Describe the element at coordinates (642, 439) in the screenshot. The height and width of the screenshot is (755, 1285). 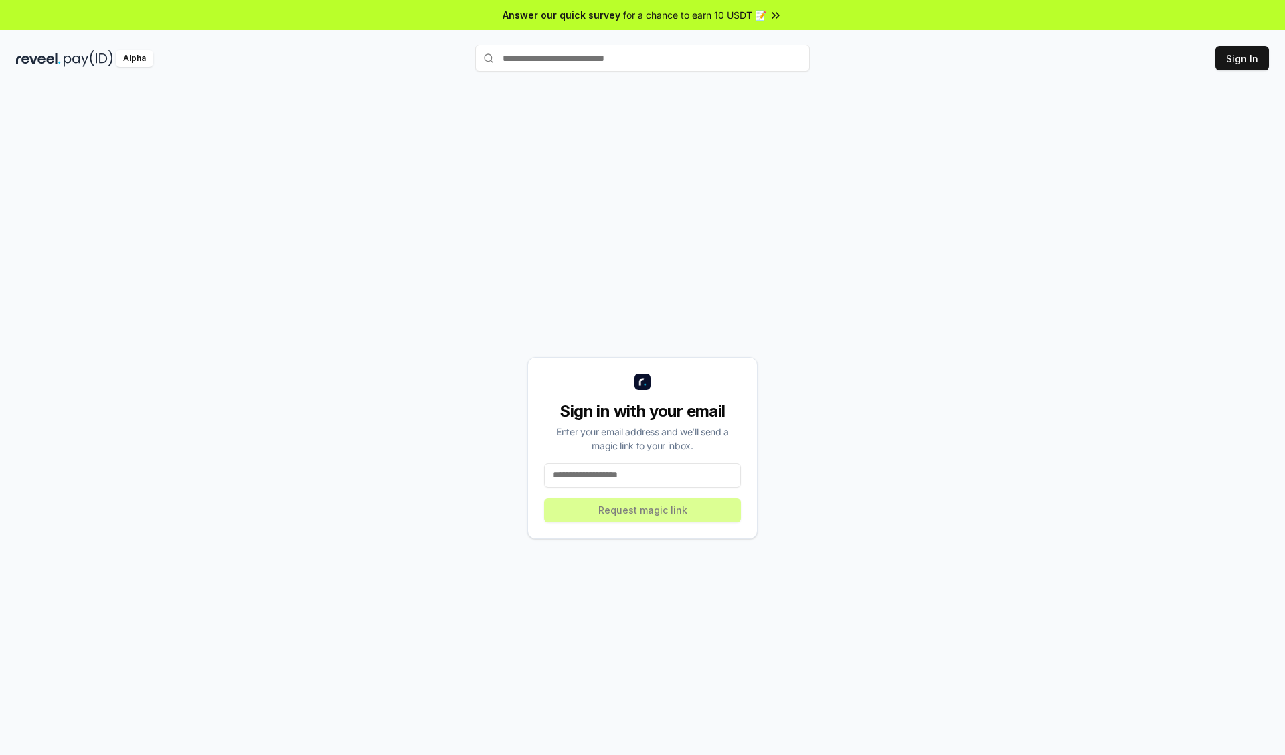
I see `div: Enter your email address and we’ll send a magic link to your inbox.` at that location.